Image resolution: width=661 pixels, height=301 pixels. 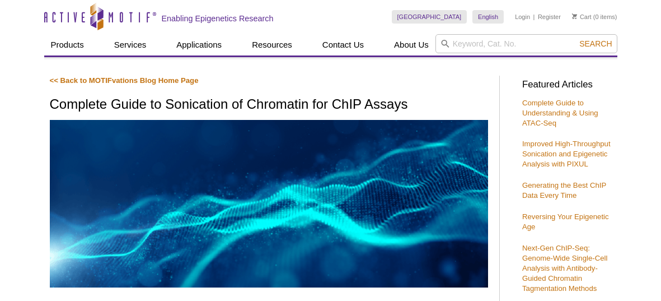 I want to click on button: Search, so click(x=596, y=44).